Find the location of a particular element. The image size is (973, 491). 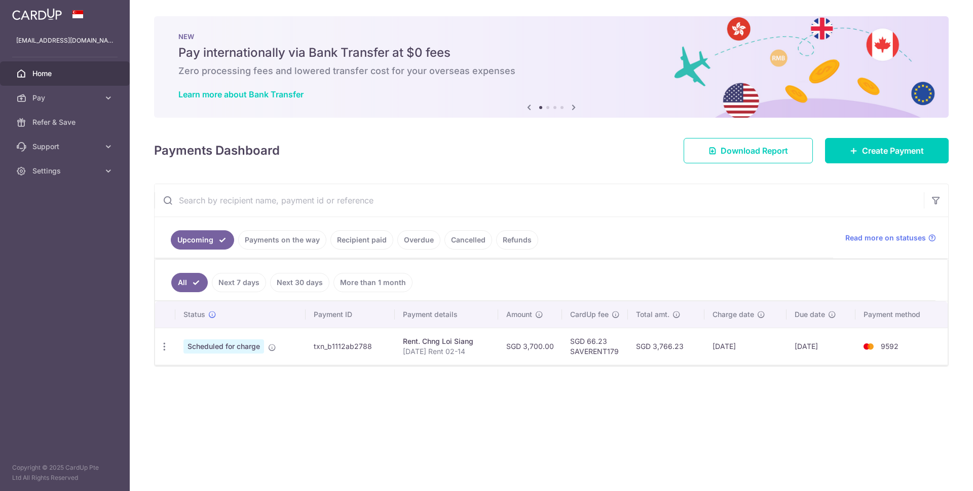

p: NEW is located at coordinates (552, 37).